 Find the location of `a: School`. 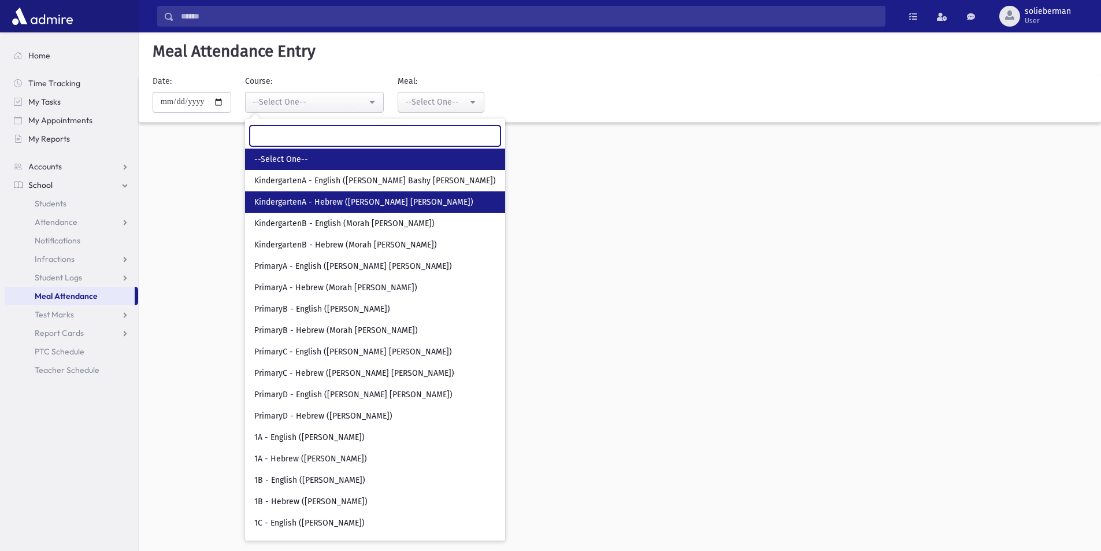

a: School is located at coordinates (71, 185).